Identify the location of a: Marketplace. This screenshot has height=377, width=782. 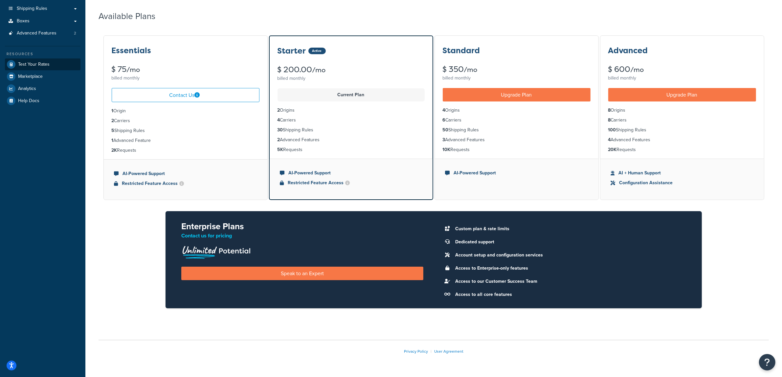
(43, 77).